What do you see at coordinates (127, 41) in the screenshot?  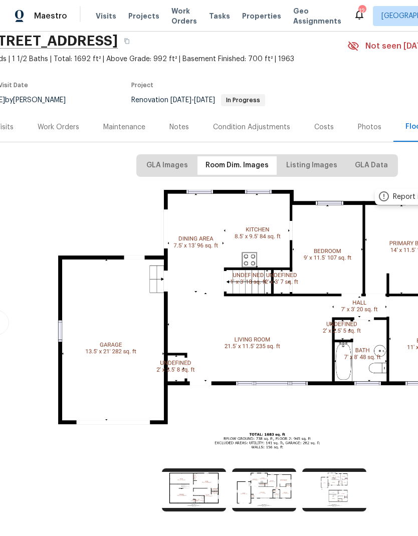 I see `button: Copy Address` at bounding box center [127, 41].